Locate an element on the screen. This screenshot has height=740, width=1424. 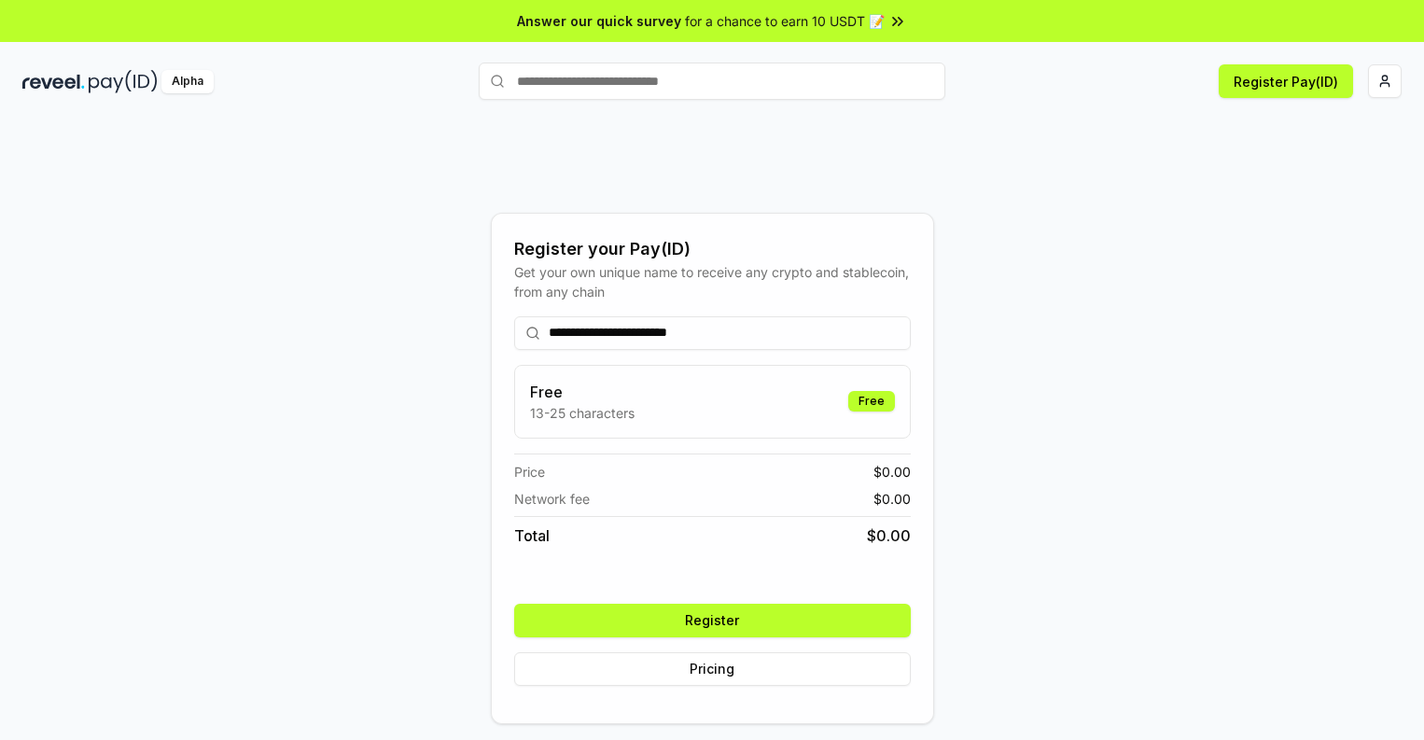
span: Network fee is located at coordinates (551, 498).